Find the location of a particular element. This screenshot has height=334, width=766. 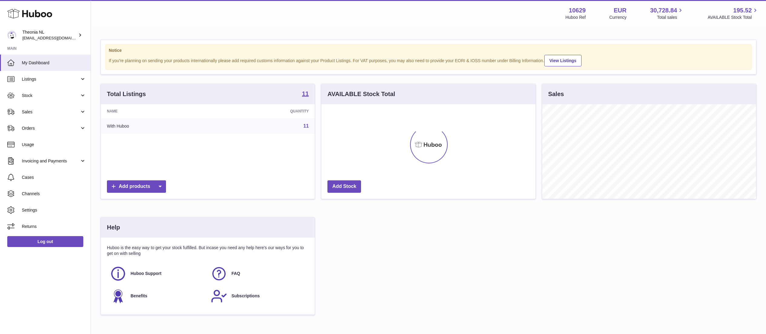

span: Listings is located at coordinates (51, 79).